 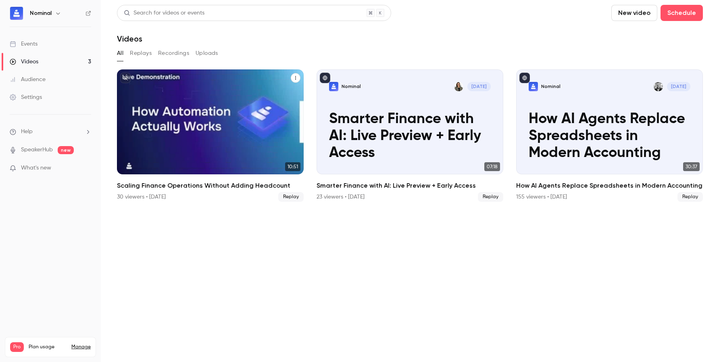 What do you see at coordinates (50, 131) in the screenshot?
I see `li: help-dropdown-opener` at bounding box center [50, 131].